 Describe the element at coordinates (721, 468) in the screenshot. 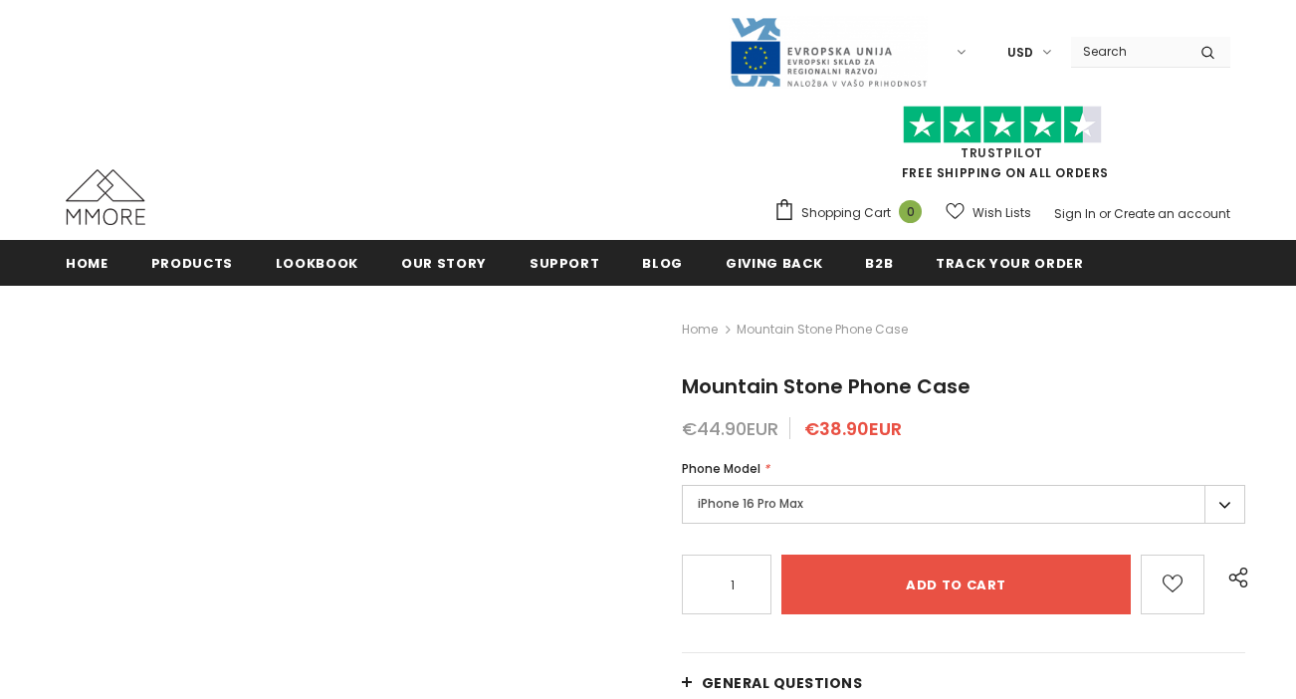

I see `span: Phone Model` at that location.